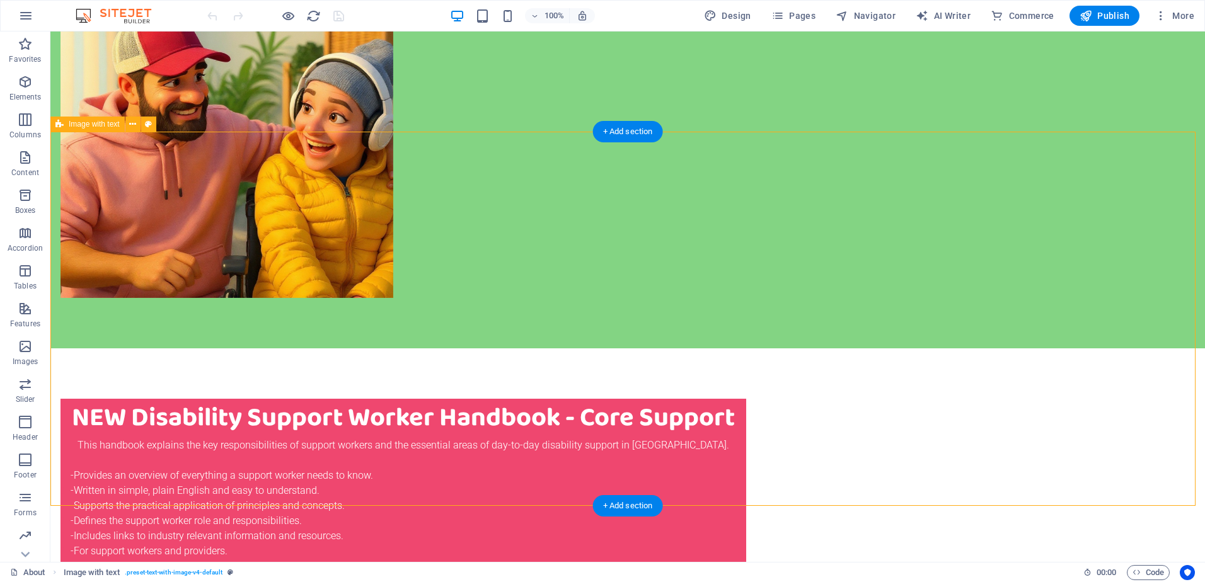 The width and height of the screenshot is (1205, 582). I want to click on div: Design (Ctrl+Alt+Y), so click(727, 16).